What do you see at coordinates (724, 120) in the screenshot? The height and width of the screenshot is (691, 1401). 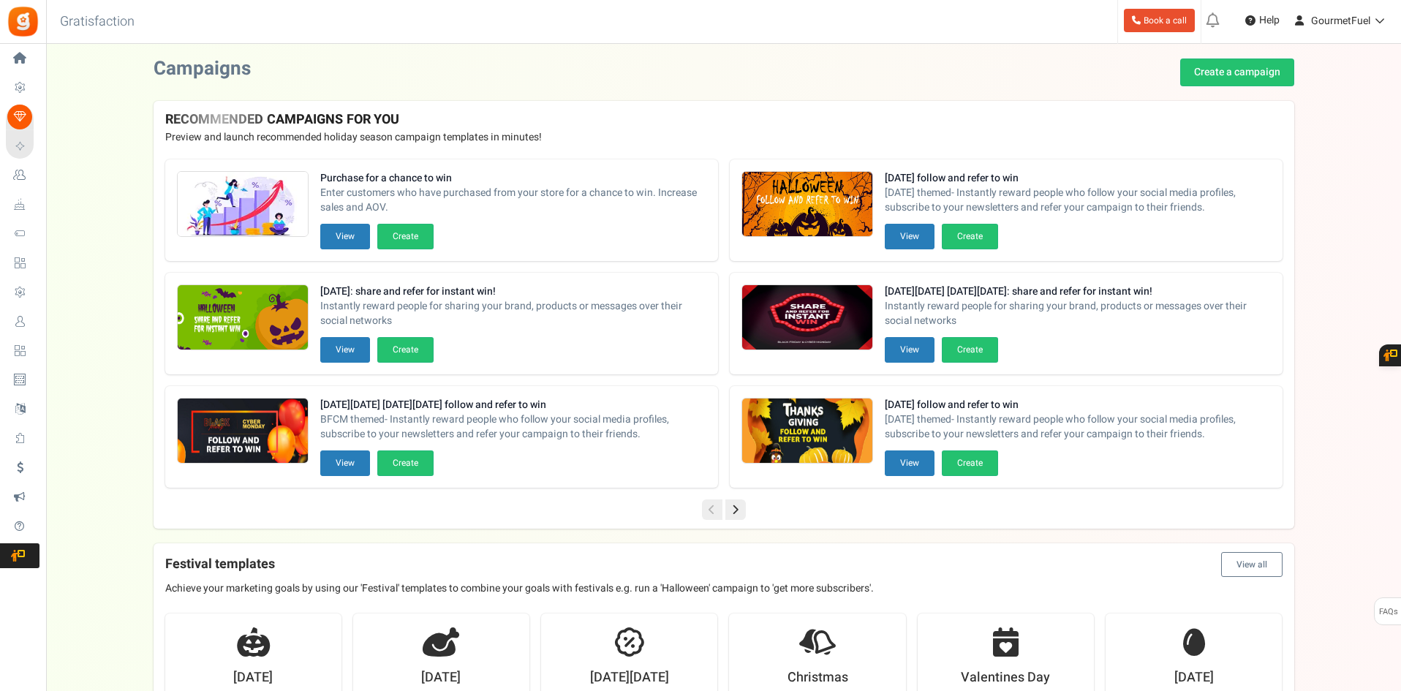 I see `h4: RECOMMENDED CAMPAIGNS FOR YOU` at bounding box center [724, 120].